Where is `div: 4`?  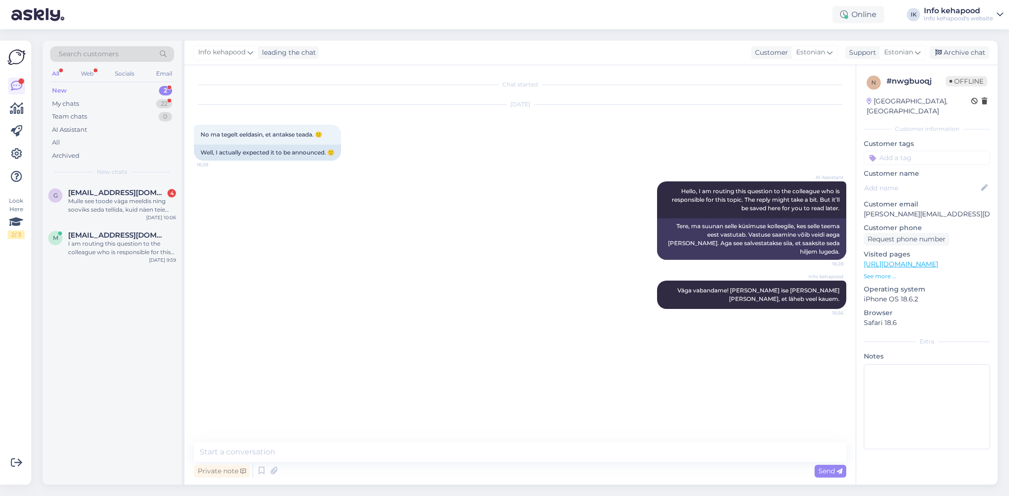
div: 4 is located at coordinates (172, 193).